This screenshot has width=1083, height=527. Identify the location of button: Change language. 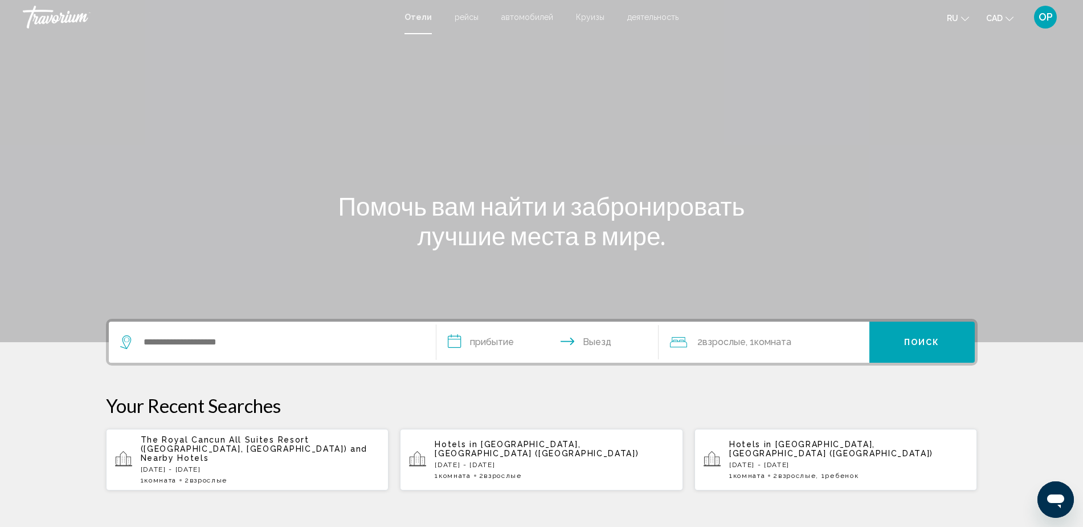
(958, 18).